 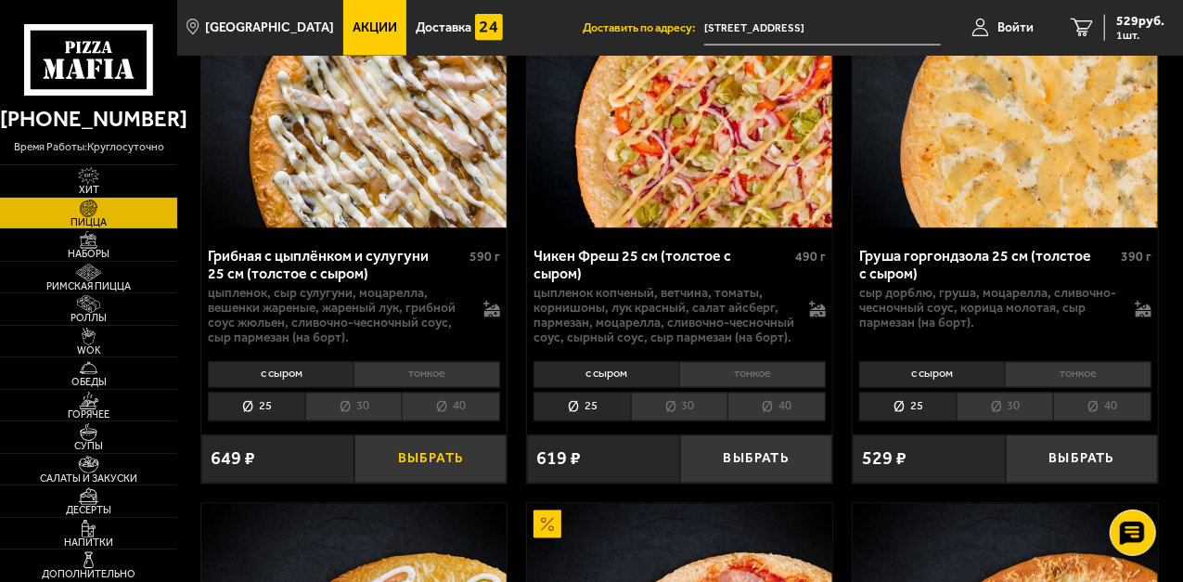 What do you see at coordinates (643, 28) in the screenshot?
I see `span: Доставить по адресу:` at bounding box center [643, 28].